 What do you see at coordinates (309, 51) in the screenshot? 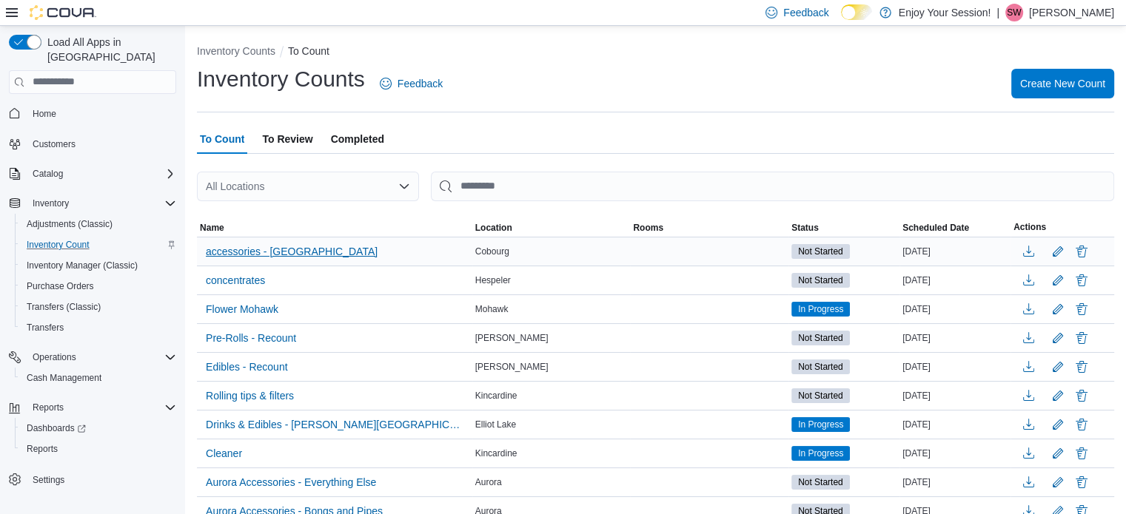
I see `button: To Count` at bounding box center [309, 51].